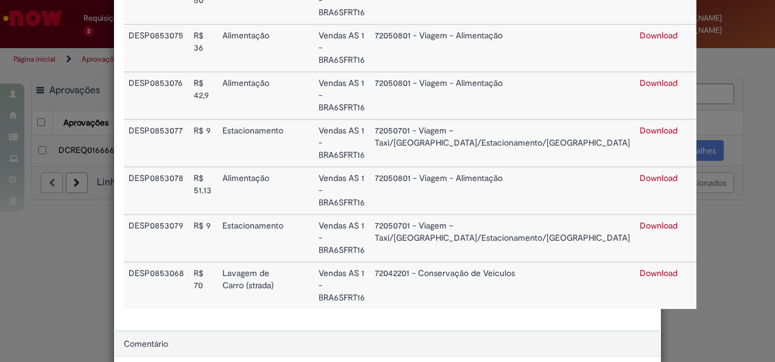  I want to click on td: R$ 36, so click(203, 48).